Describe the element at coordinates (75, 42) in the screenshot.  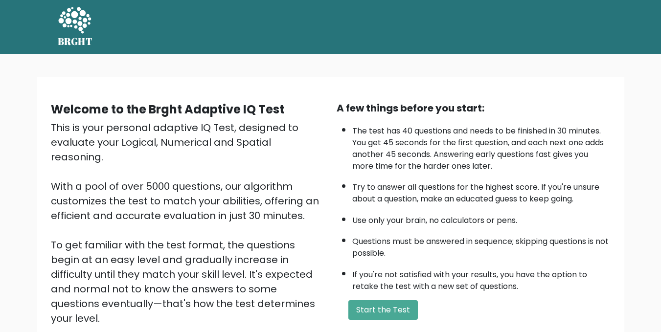
I see `h5: BRGHT` at that location.